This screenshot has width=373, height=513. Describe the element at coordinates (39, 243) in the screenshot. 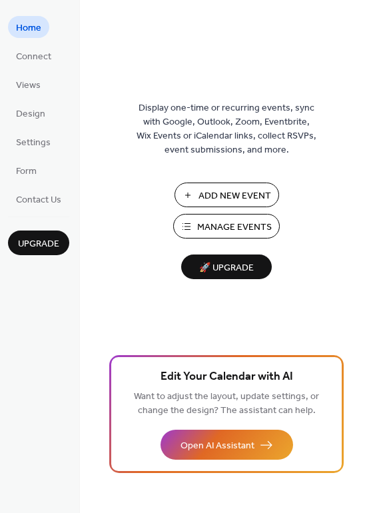

I see `button: Upgrade` at that location.